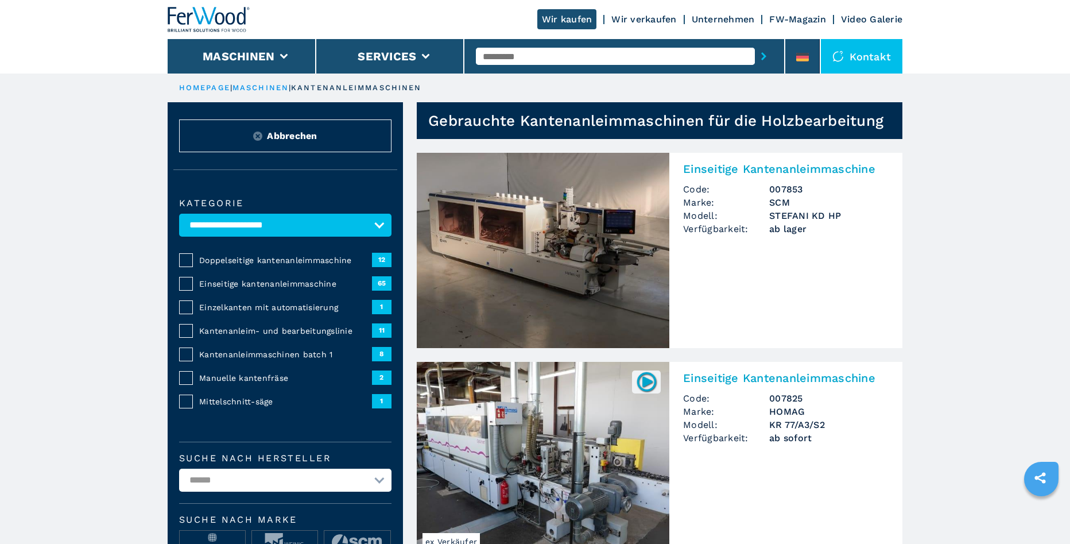 The height and width of the screenshot is (544, 1070). Describe the element at coordinates (829, 228) in the screenshot. I see `span: ab lager` at that location.